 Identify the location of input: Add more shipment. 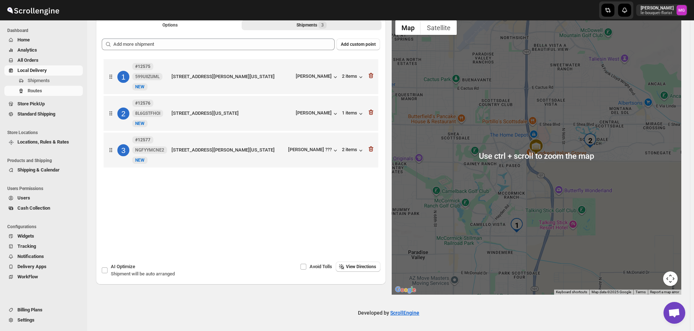
(224, 44).